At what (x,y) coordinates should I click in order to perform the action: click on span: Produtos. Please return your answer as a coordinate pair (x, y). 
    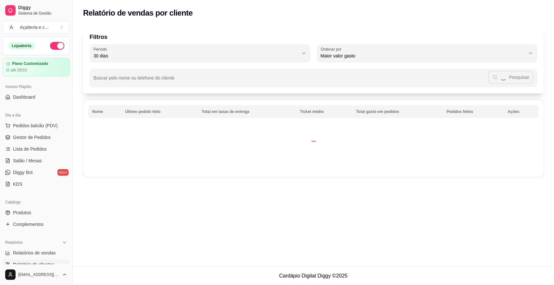
    Looking at the image, I should click on (22, 213).